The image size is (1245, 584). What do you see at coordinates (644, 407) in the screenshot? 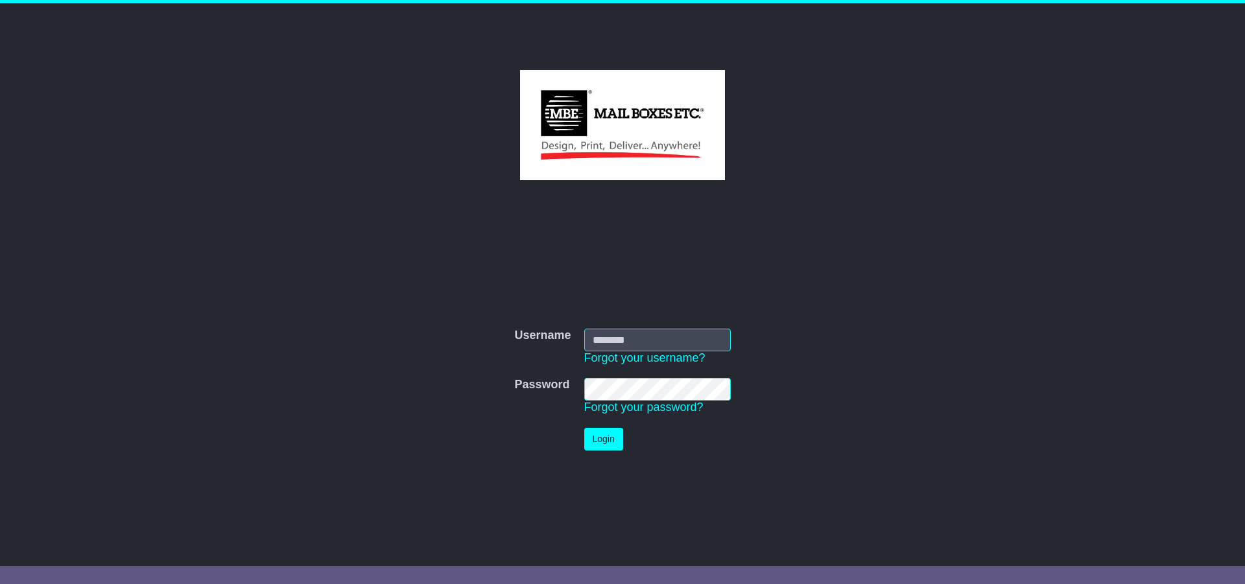
I see `a: Forgot your password?` at bounding box center [644, 407].